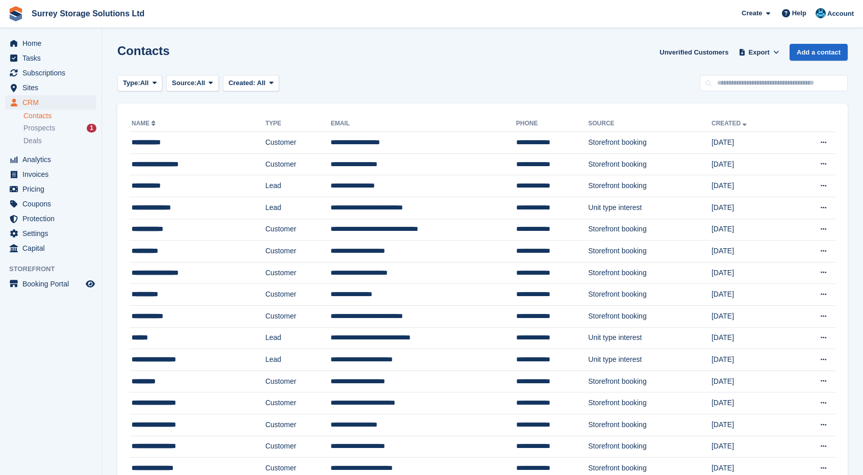  I want to click on span: Coupons, so click(53, 204).